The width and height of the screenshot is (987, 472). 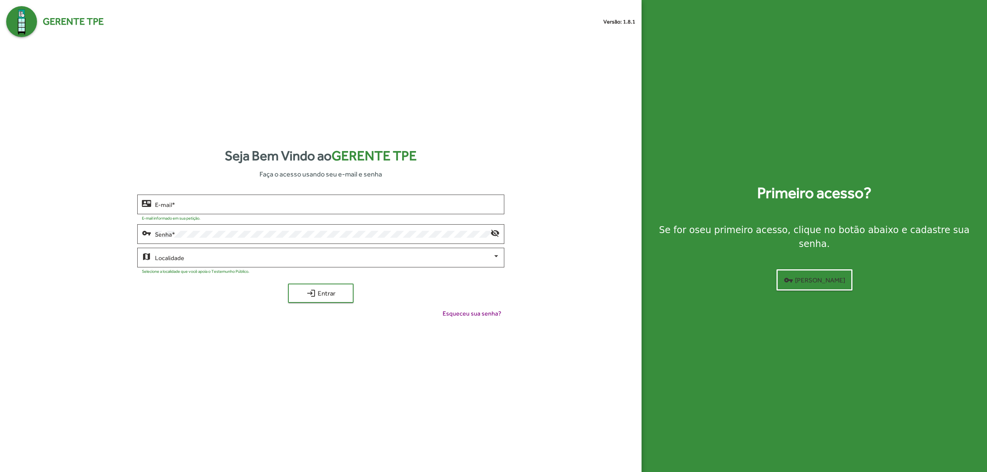 What do you see at coordinates (619, 22) in the screenshot?
I see `small: Versão: 1.8.1` at bounding box center [619, 22].